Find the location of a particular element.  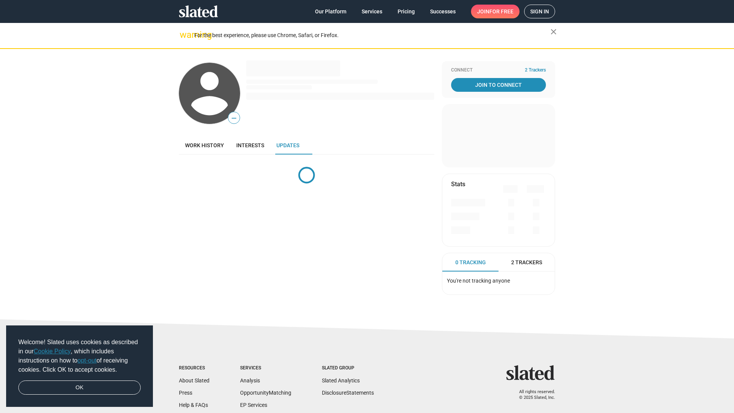

a: DisclosureStatements is located at coordinates (348, 393).